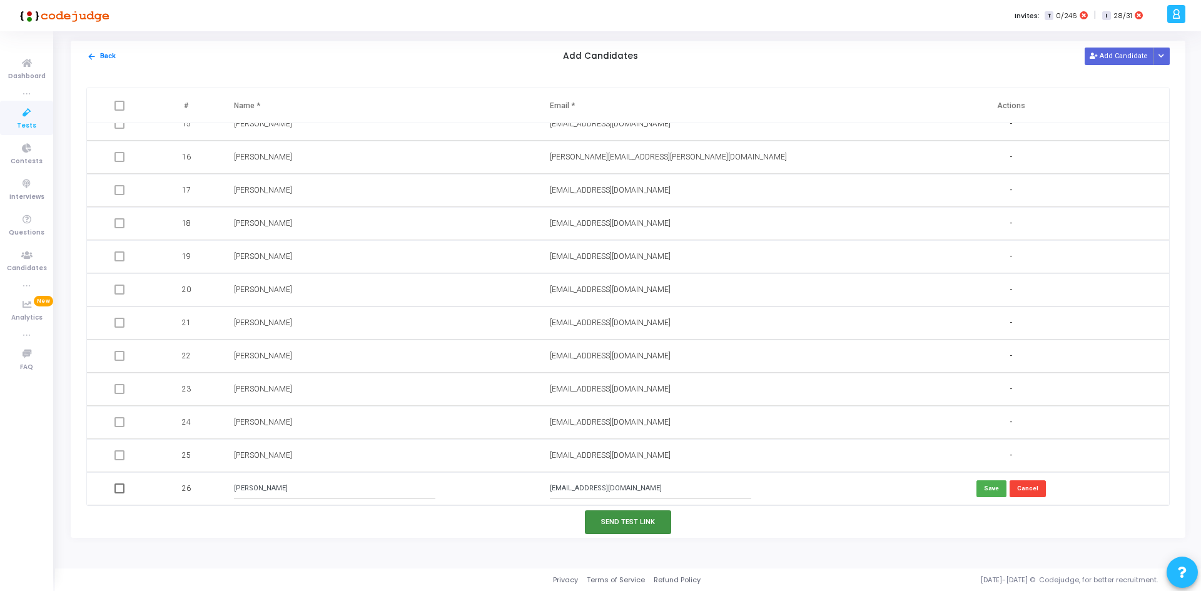  Describe the element at coordinates (26, 367) in the screenshot. I see `span: FAQ` at that location.